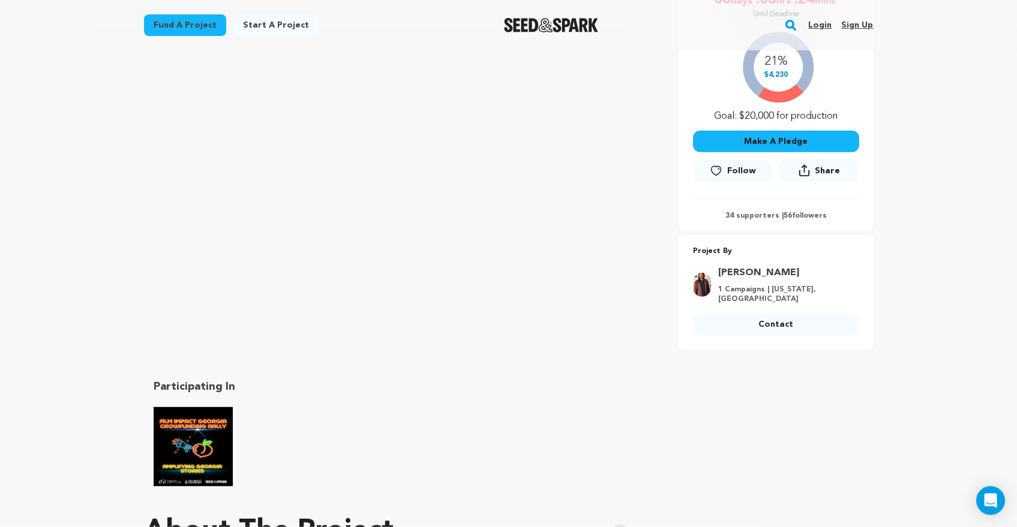 The height and width of the screenshot is (527, 1017). What do you see at coordinates (276, 25) in the screenshot?
I see `a: Start a project` at bounding box center [276, 25].